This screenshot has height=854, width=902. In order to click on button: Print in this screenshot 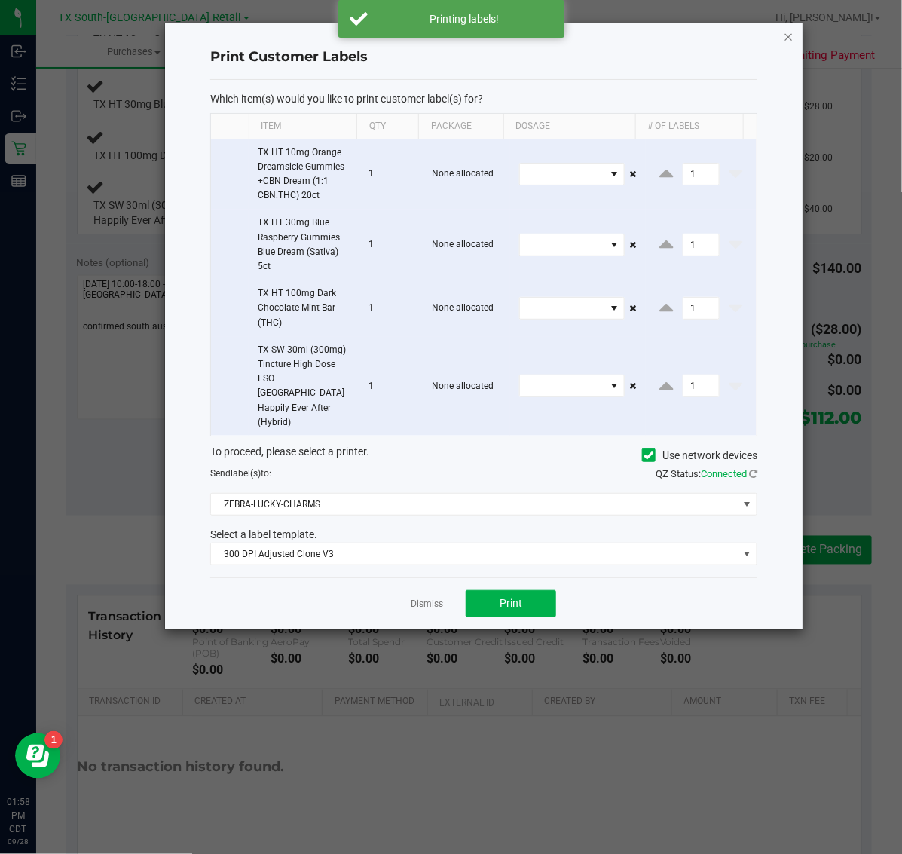, I will do `click(511, 603)`.